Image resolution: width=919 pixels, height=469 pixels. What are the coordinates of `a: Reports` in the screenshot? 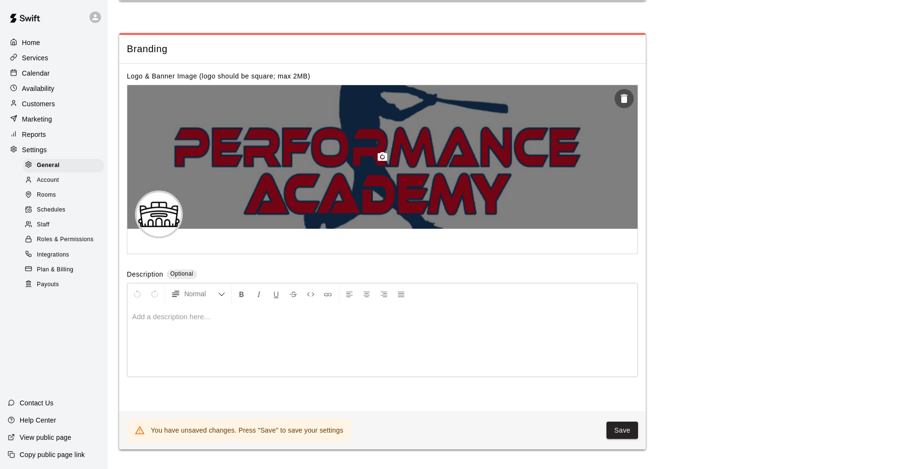 It's located at (54, 135).